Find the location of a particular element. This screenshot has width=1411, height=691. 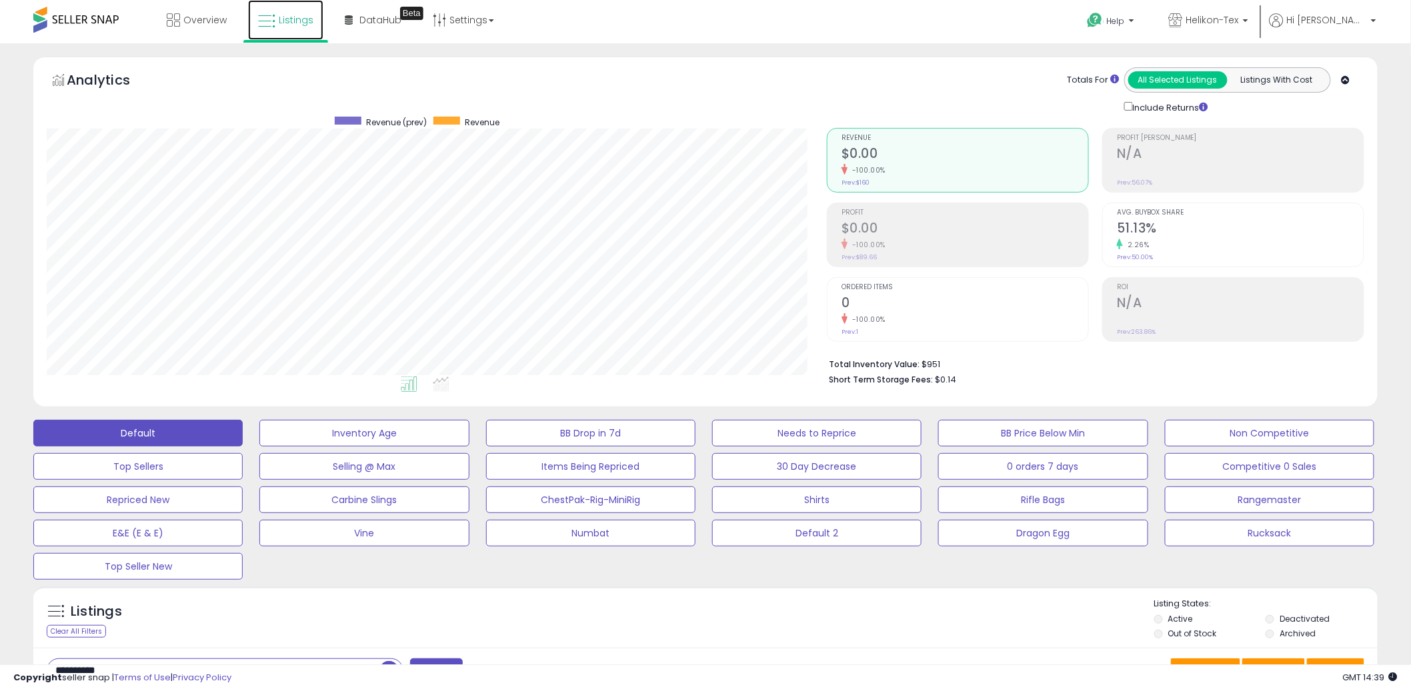

button: Listings With Cost is located at coordinates (1276, 80).